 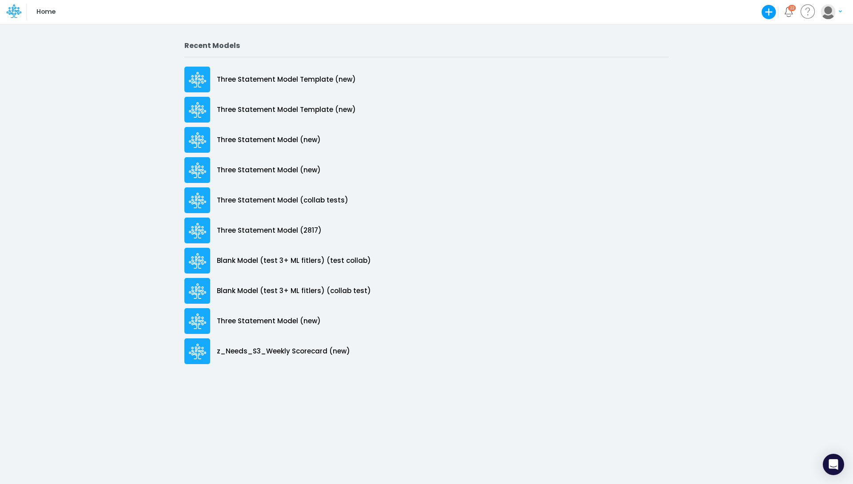 I want to click on p: Three Statement Model (2817), so click(x=269, y=231).